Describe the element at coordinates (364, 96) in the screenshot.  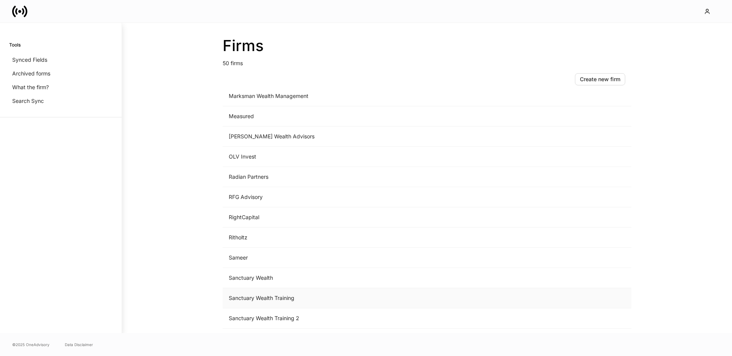
I see `td: Marksman Wealth Management` at that location.